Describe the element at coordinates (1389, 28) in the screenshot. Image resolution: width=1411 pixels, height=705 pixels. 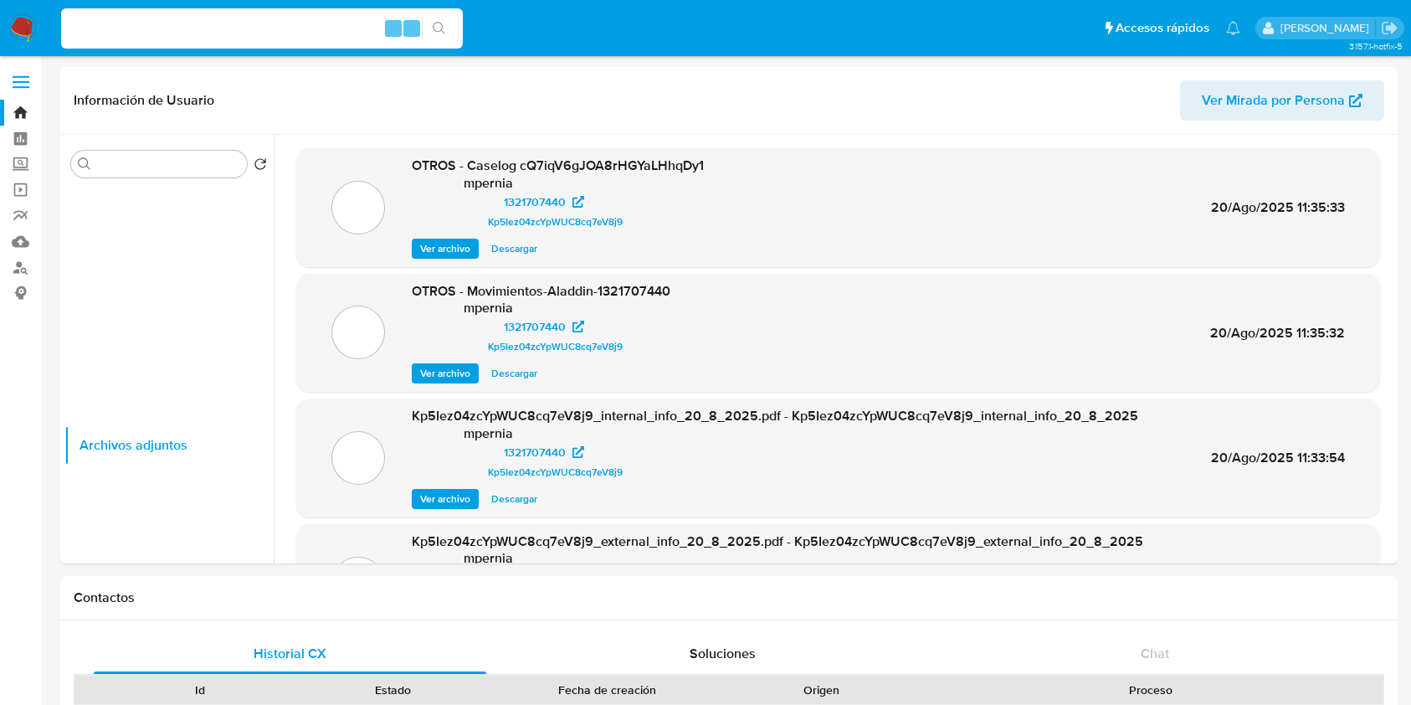
I see `a: Salir` at that location.